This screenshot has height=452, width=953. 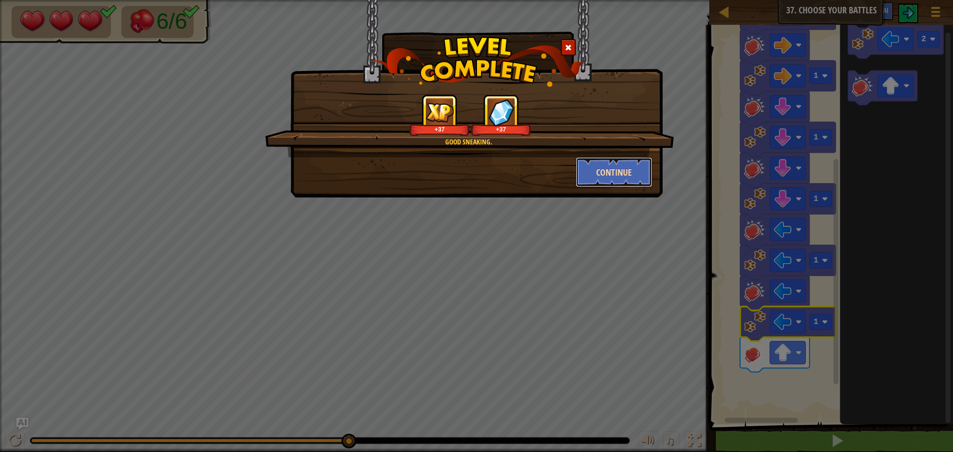 What do you see at coordinates (501, 112) in the screenshot?
I see `img: reward_icon_gems.png` at bounding box center [501, 112].